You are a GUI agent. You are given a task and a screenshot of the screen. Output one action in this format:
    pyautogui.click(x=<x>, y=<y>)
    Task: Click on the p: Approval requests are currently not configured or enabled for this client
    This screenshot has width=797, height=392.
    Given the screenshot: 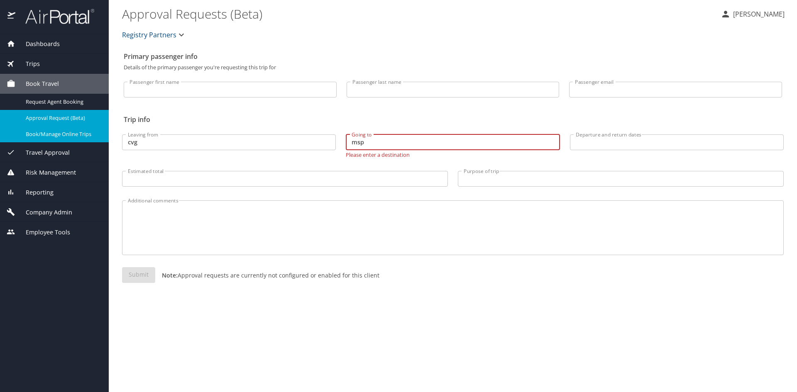 What is the action you would take?
    pyautogui.click(x=267, y=275)
    